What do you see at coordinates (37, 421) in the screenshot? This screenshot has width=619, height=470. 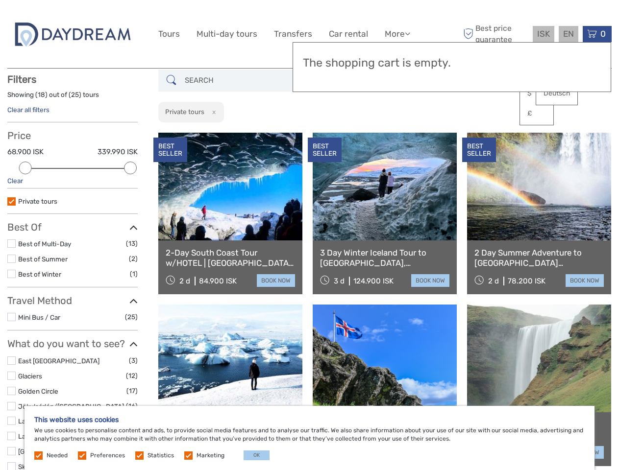 I see `a: Lake Mývatn` at bounding box center [37, 421].